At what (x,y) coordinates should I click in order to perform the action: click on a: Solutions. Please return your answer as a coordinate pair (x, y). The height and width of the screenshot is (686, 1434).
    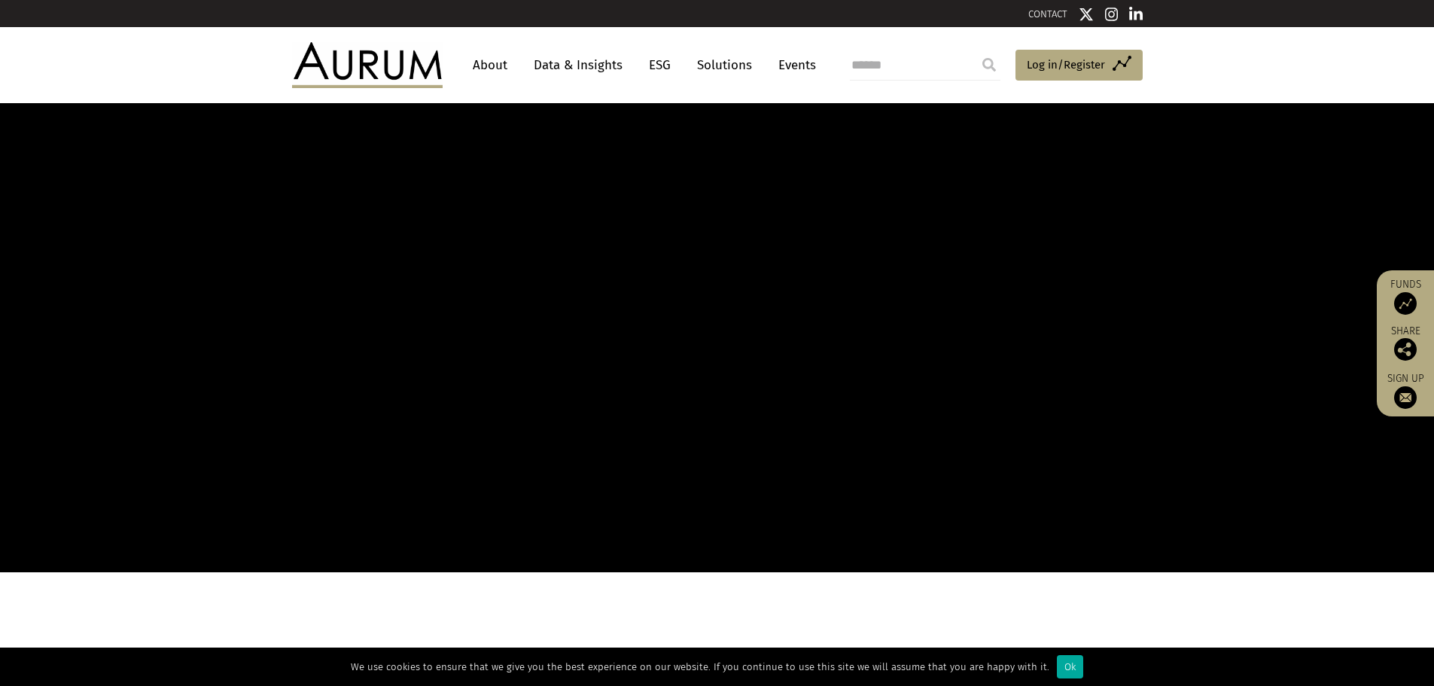
    Looking at the image, I should click on (724, 65).